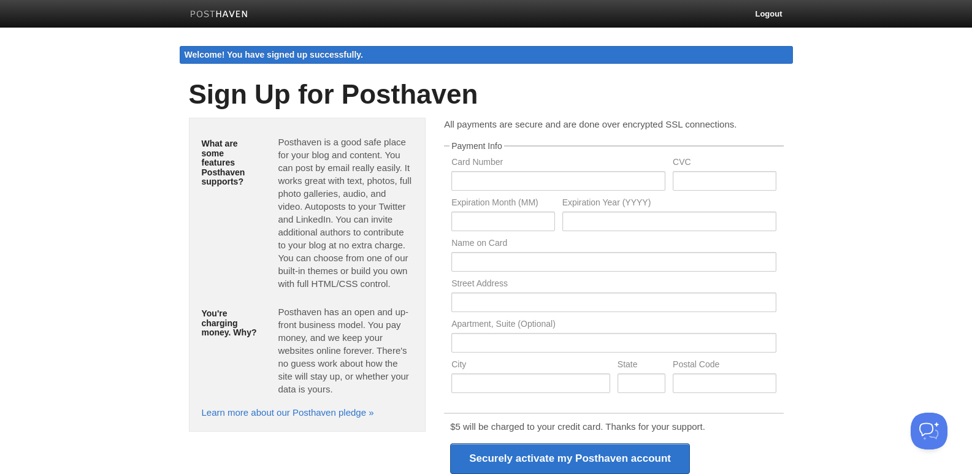 The height and width of the screenshot is (474, 972). I want to click on p: $5 will be charged to your credit card. Thanks for your support., so click(614, 426).